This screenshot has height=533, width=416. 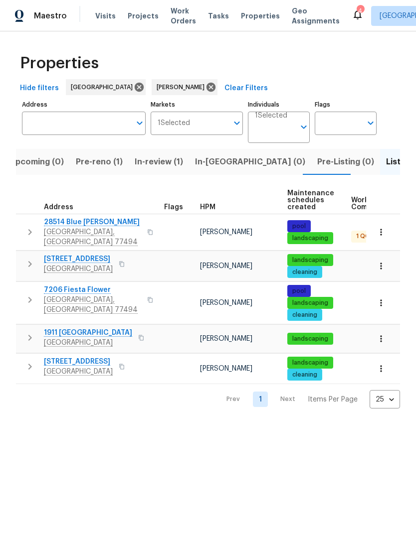 I want to click on span: Pre-reno (1), so click(x=99, y=162).